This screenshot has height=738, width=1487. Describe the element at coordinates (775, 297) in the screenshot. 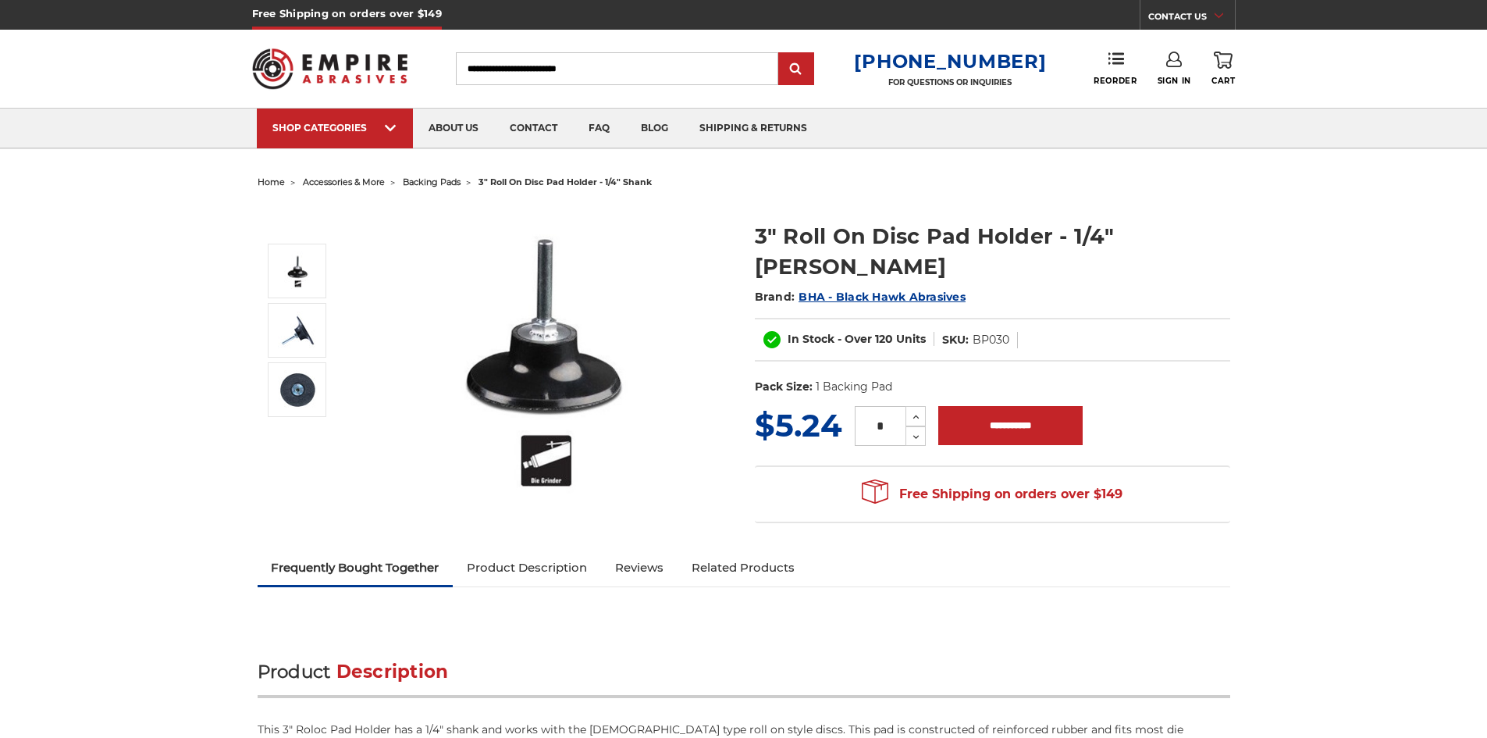

I see `span: Brand:` at that location.